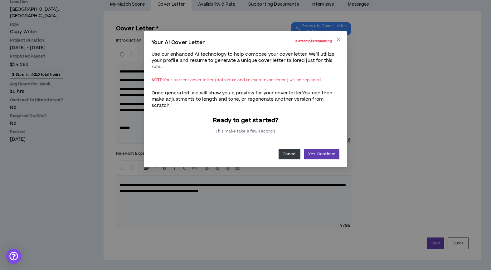 The image size is (491, 270). What do you see at coordinates (339, 40) in the screenshot?
I see `button: Close` at bounding box center [339, 40].